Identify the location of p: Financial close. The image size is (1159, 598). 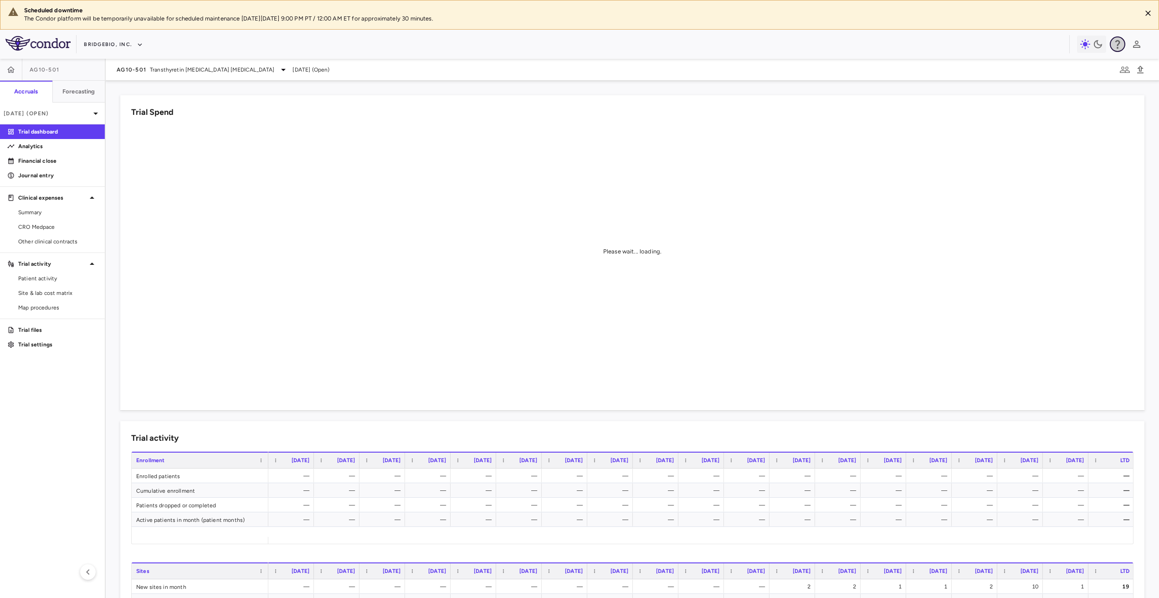
(58, 161).